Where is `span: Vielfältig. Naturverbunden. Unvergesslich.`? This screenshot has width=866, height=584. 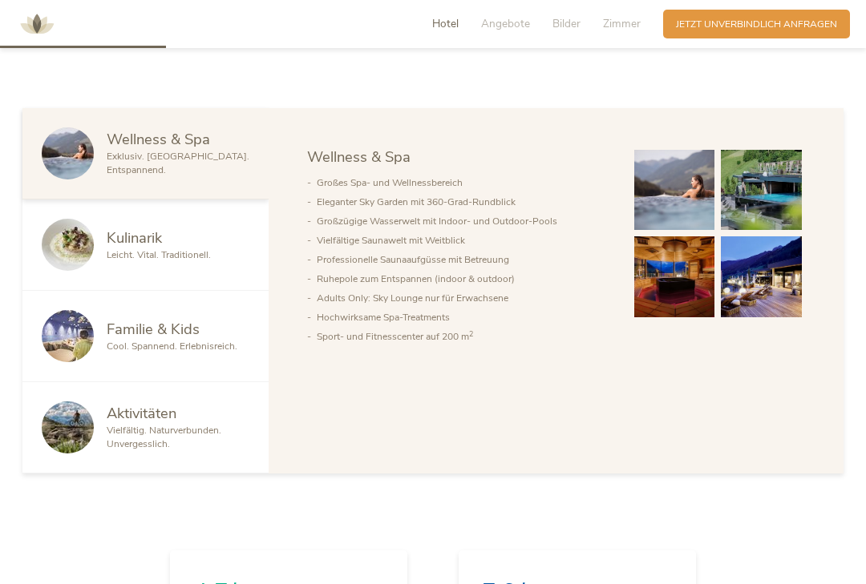 span: Vielfältig. Naturverbunden. Unvergesslich. is located at coordinates (164, 437).